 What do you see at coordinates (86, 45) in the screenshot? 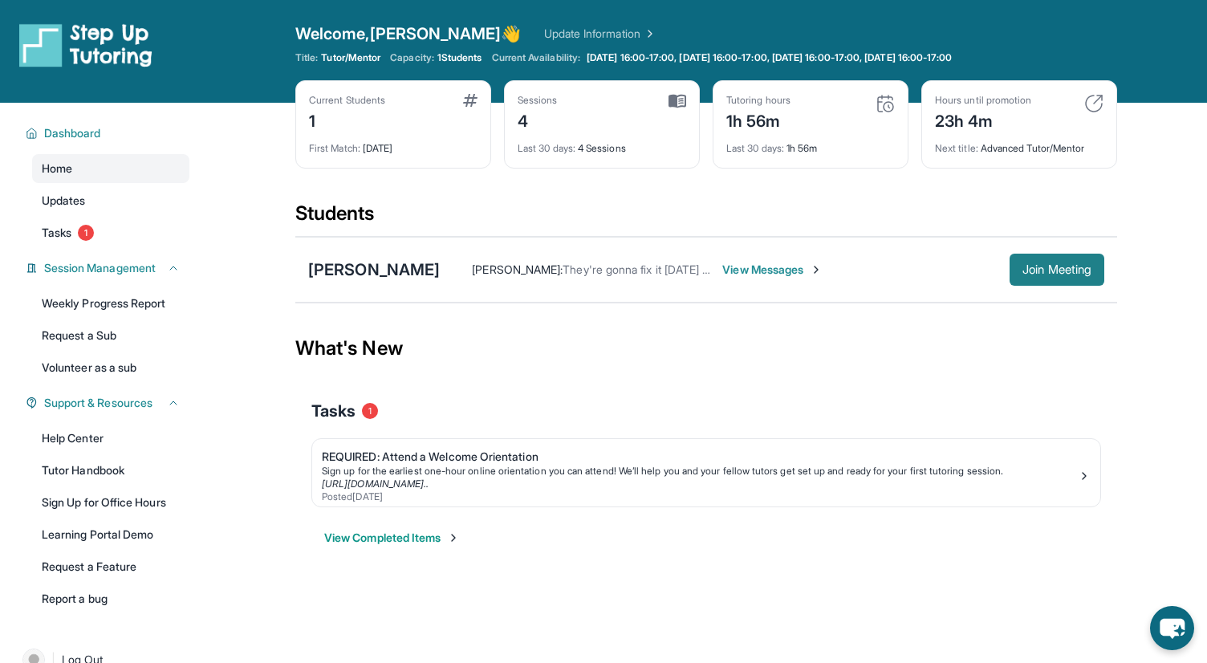
I see `img: logo` at bounding box center [86, 45].